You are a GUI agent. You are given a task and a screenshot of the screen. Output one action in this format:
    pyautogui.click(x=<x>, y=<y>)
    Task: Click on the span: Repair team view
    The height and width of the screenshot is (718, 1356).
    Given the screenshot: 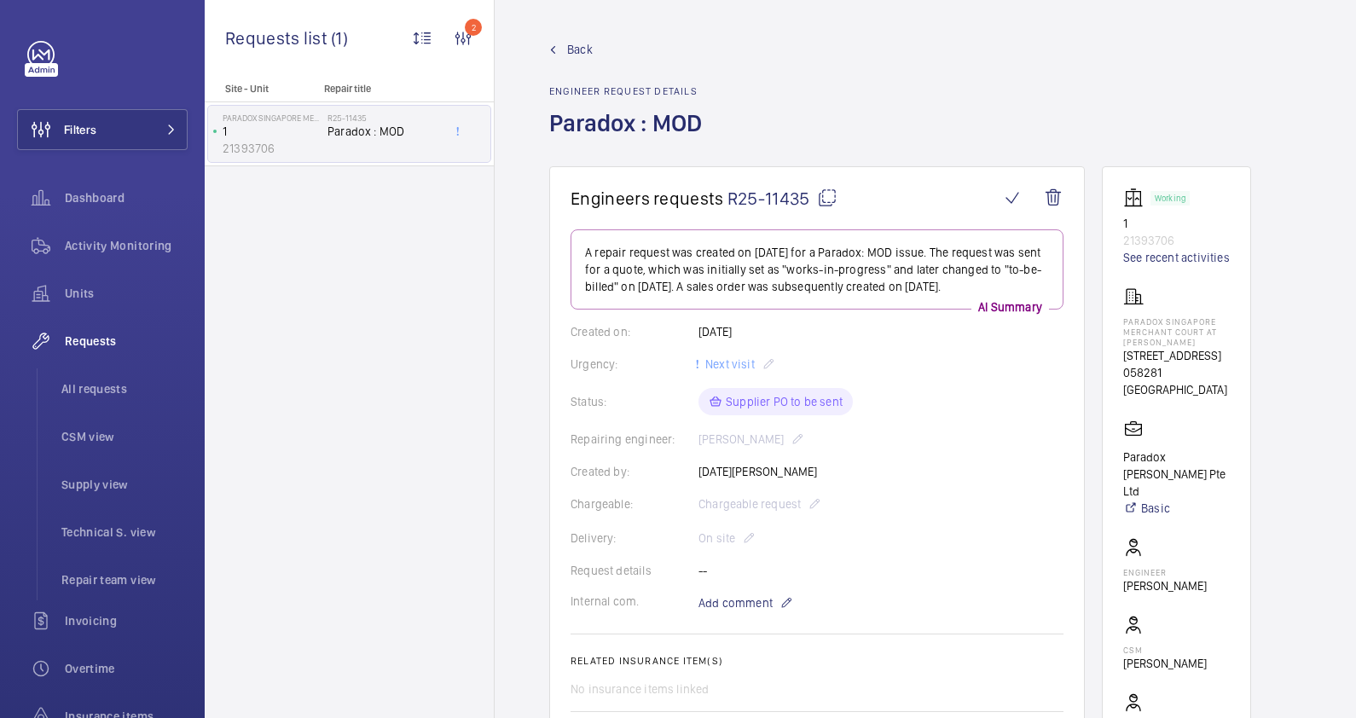 What is the action you would take?
    pyautogui.click(x=125, y=580)
    